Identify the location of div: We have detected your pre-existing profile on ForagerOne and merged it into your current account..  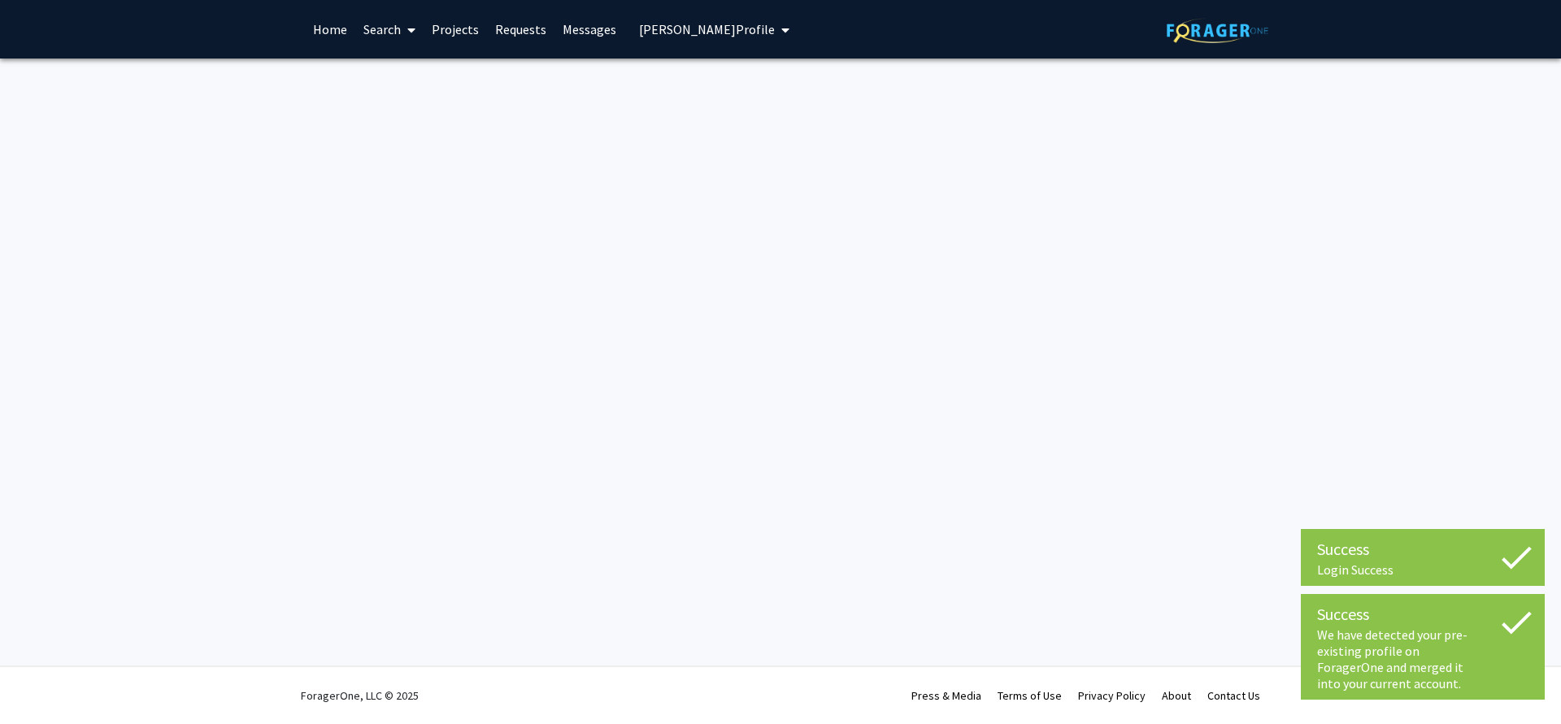
(1423, 659).